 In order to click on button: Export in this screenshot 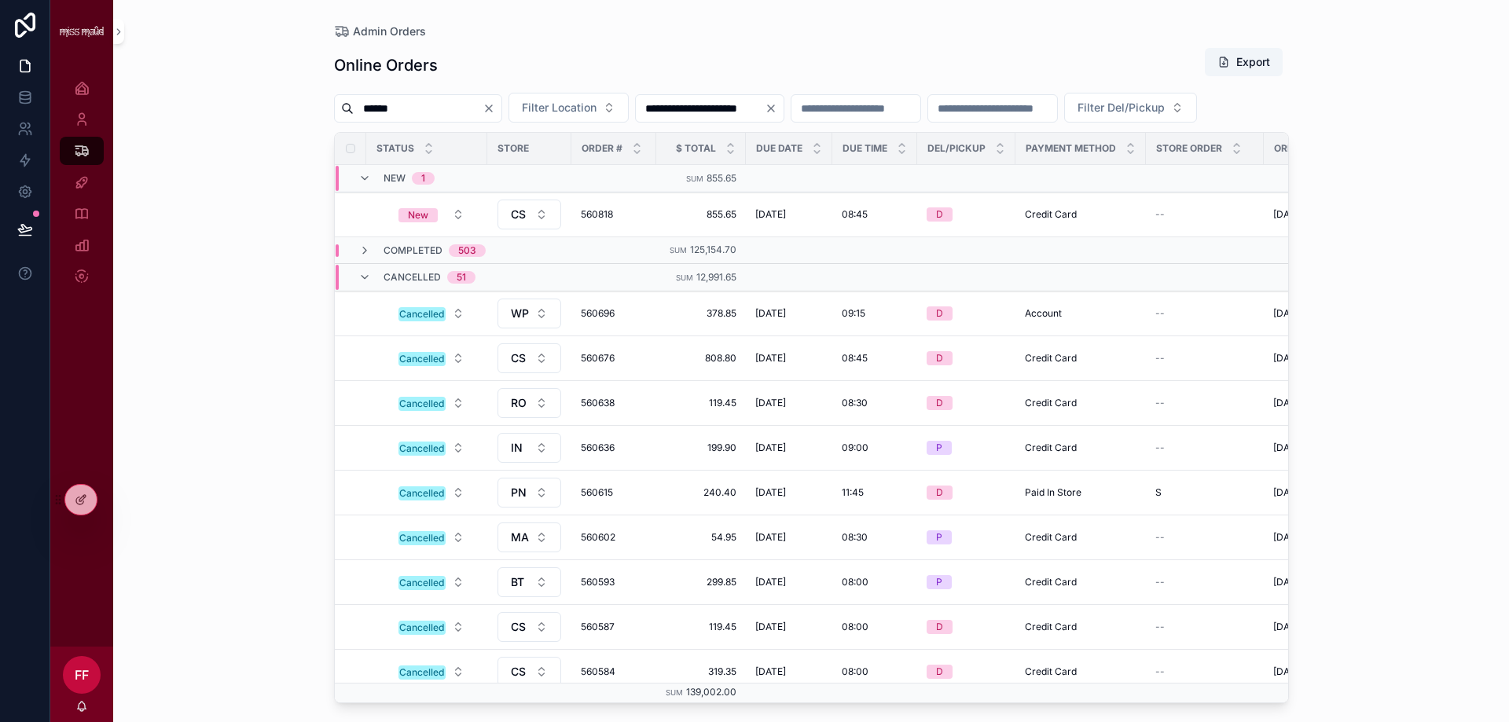, I will do `click(1243, 62)`.